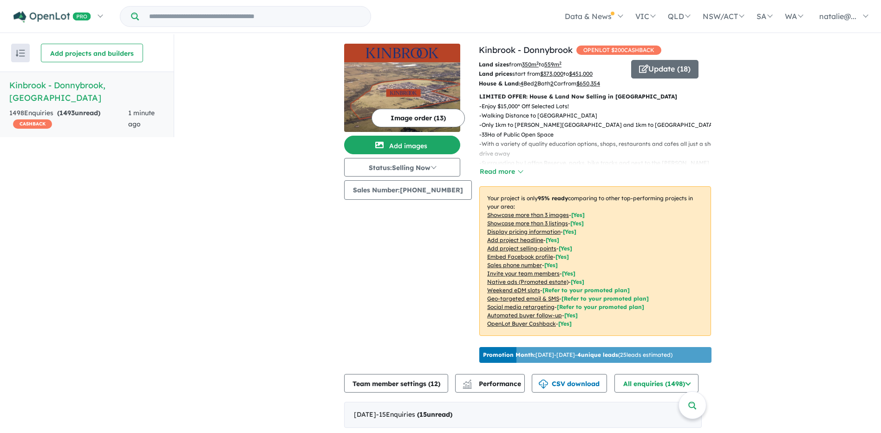 The width and height of the screenshot is (881, 433). I want to click on a: Kinbrook - Donnybrook, so click(526, 50).